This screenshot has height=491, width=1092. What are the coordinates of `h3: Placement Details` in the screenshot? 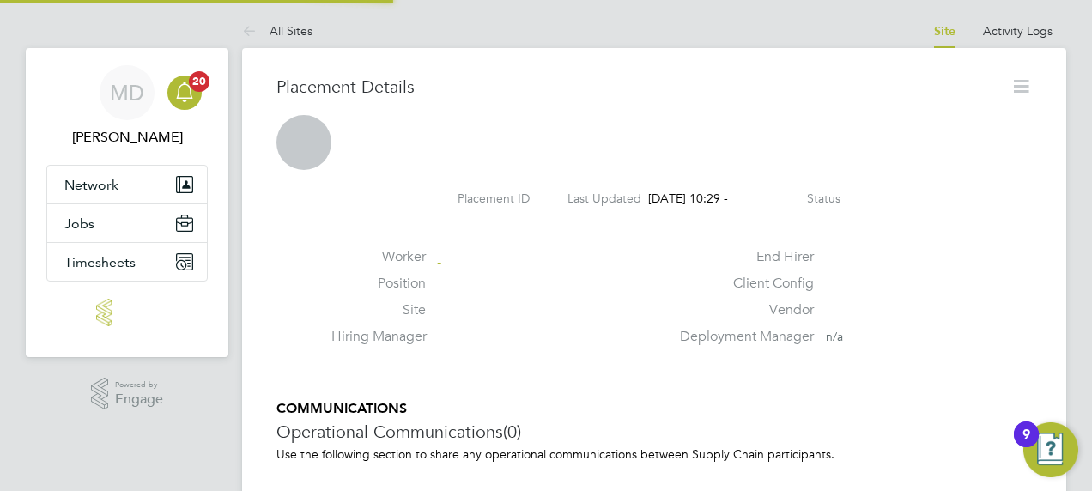 It's located at (637, 87).